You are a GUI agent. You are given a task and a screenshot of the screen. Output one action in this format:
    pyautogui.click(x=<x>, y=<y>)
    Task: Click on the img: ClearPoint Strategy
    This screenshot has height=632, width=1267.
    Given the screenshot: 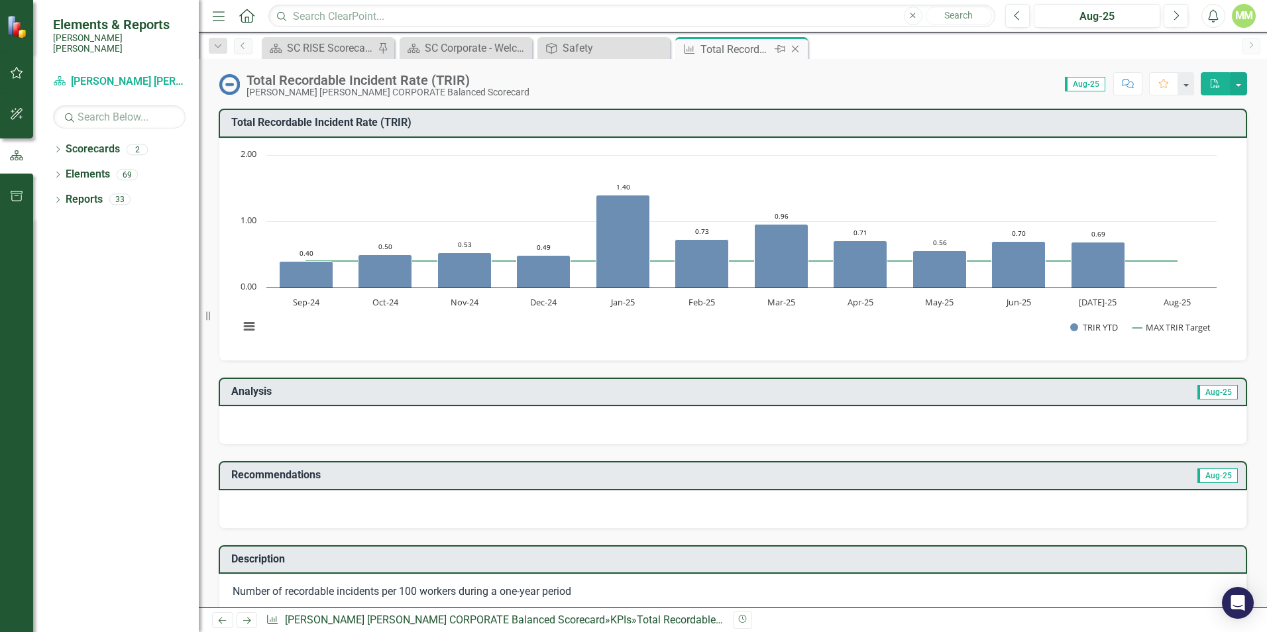 What is the action you would take?
    pyautogui.click(x=18, y=27)
    